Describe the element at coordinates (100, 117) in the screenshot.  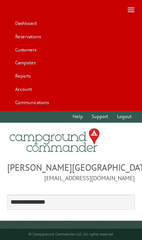
I see `a: Support` at that location.